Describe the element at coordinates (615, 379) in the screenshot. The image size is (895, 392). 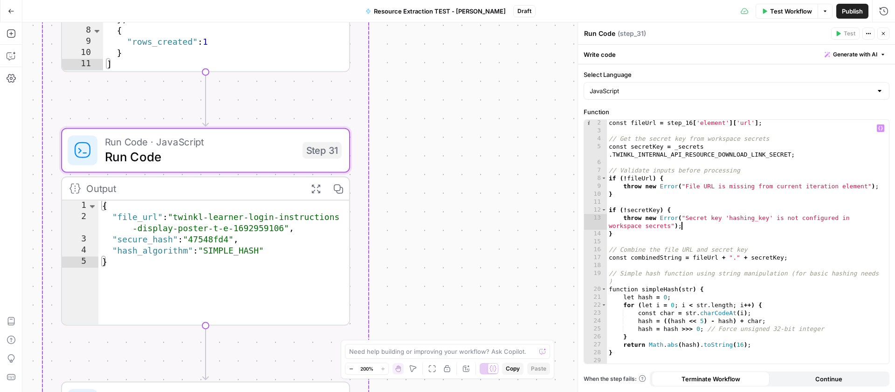
I see `span: When the step fails:` at that location.